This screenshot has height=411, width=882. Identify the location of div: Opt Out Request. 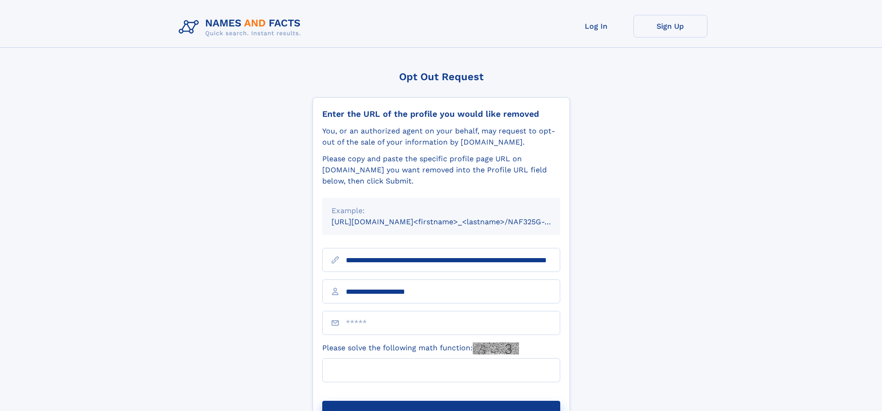
(441, 76).